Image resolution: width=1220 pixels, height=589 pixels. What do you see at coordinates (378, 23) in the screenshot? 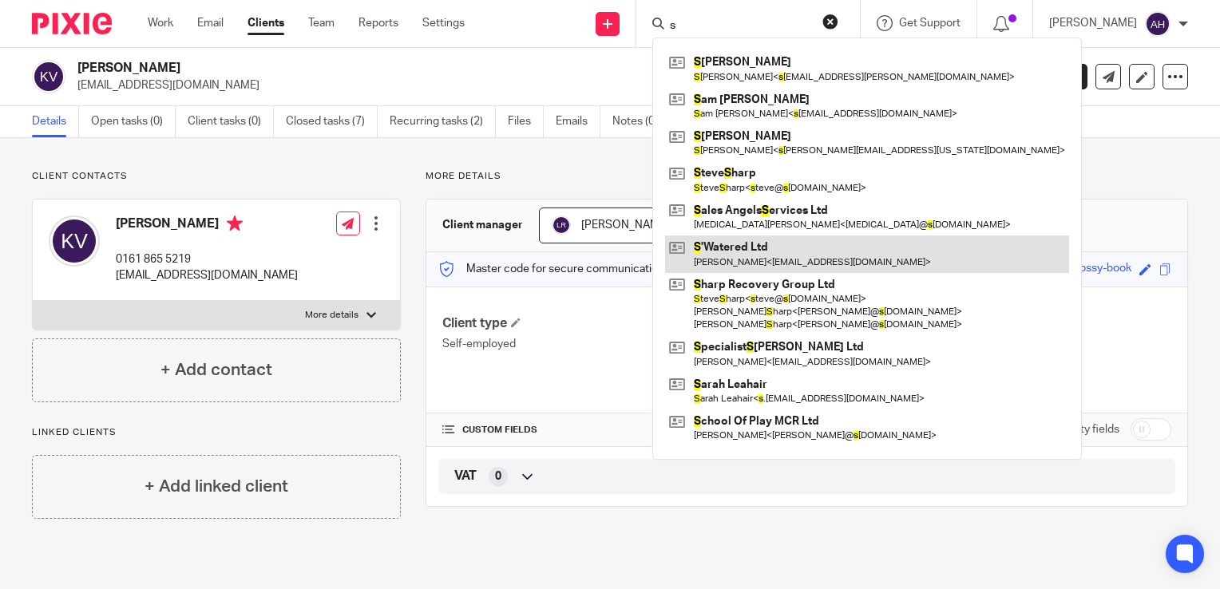
I see `a: Reports` at bounding box center [378, 23].